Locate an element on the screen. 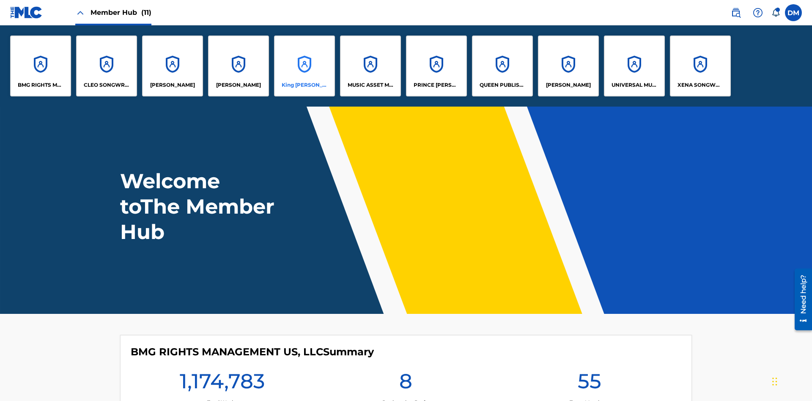 Image resolution: width=812 pixels, height=401 pixels. div: User Menu is located at coordinates (793, 13).